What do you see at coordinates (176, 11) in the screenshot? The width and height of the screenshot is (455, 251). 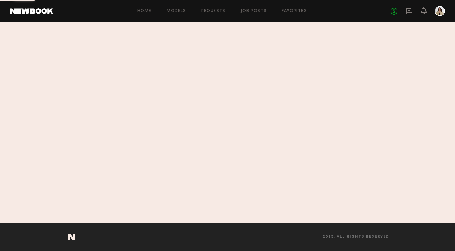 I see `a: Models` at bounding box center [176, 11].